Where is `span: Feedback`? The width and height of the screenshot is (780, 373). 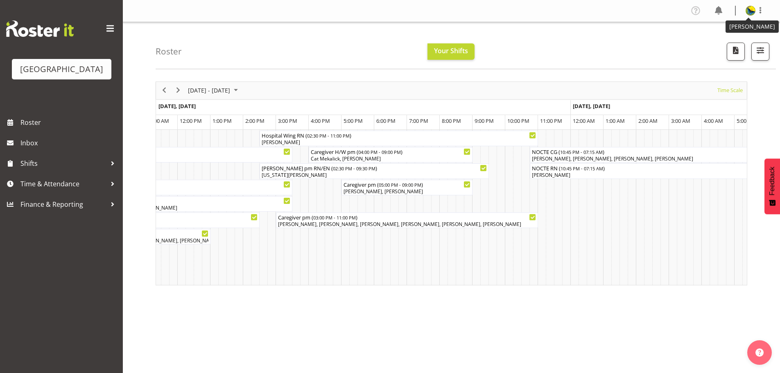 span: Feedback is located at coordinates (773, 181).